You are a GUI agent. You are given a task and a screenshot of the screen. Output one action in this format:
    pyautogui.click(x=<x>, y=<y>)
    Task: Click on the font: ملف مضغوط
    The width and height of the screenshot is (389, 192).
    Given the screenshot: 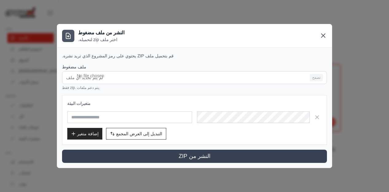 What is the action you would take?
    pyautogui.click(x=74, y=67)
    